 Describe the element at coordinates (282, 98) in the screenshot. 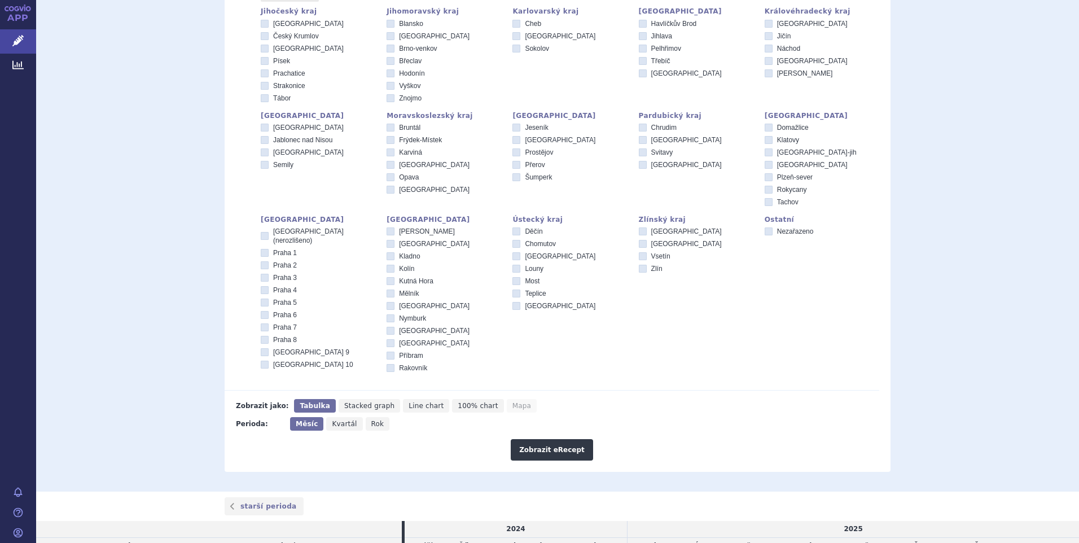

I see `span: Tábor` at that location.